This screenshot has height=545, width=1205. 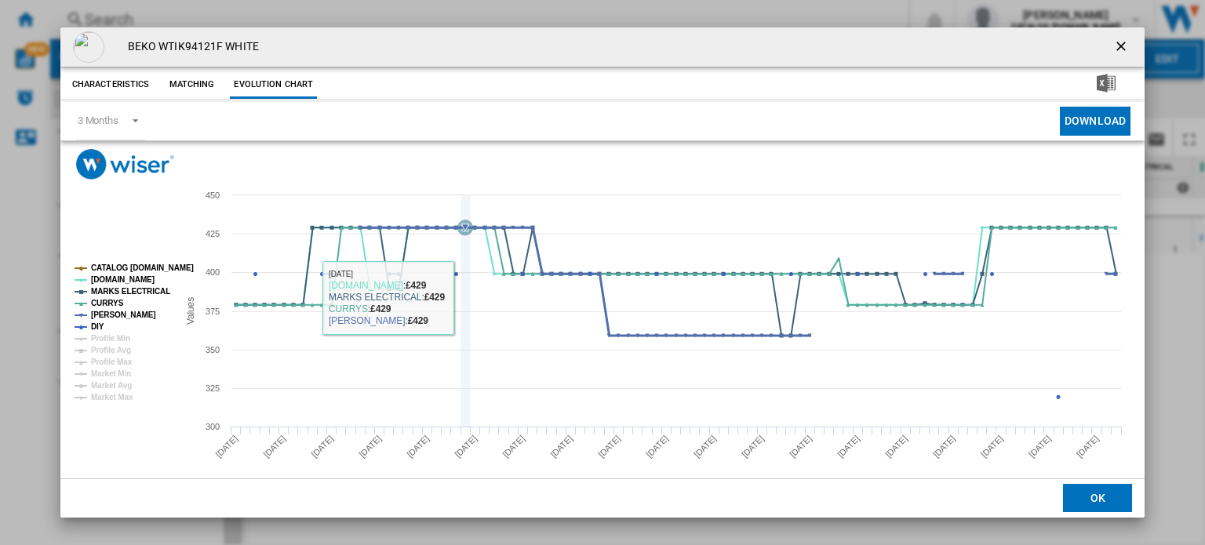 I want to click on h4: BEKO WTIK94121F WHITE, so click(x=189, y=47).